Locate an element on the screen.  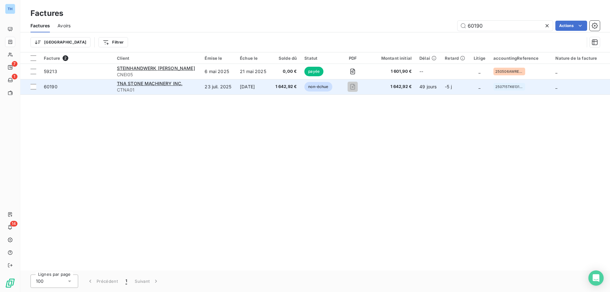
td: 6 mai 2025 is located at coordinates (218, 72).